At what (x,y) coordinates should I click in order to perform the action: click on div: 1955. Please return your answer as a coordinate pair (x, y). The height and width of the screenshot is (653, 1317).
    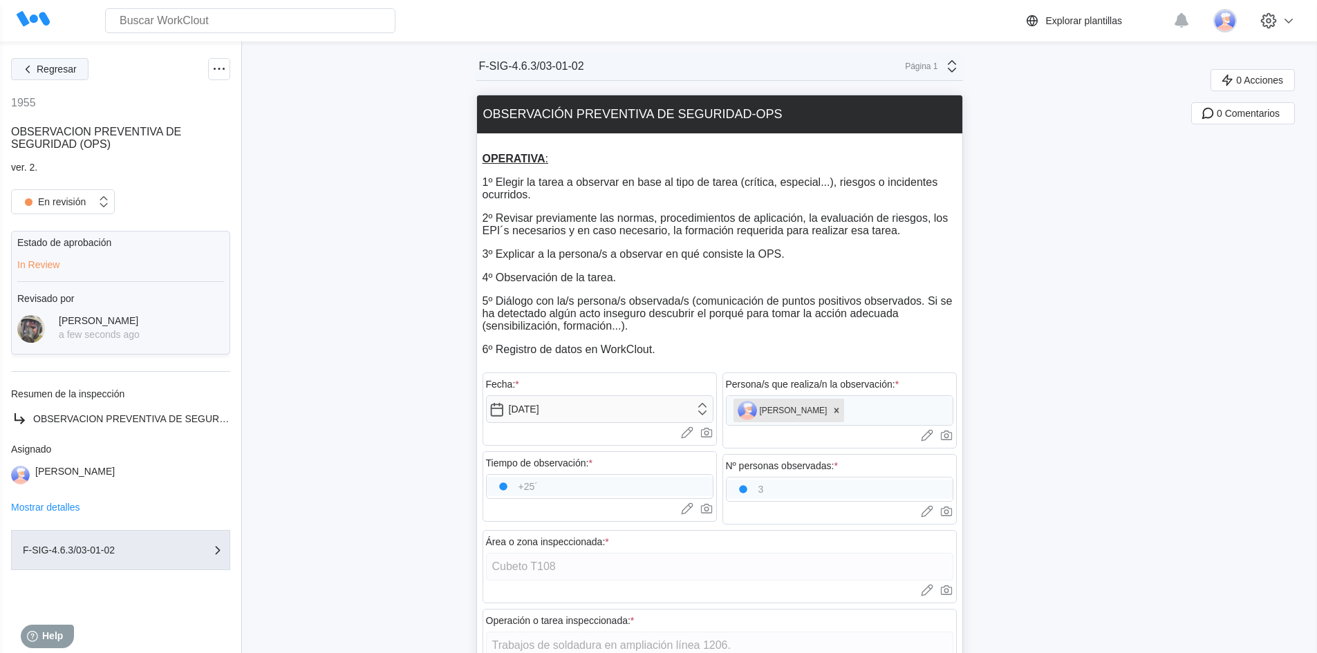
    Looking at the image, I should click on (24, 103).